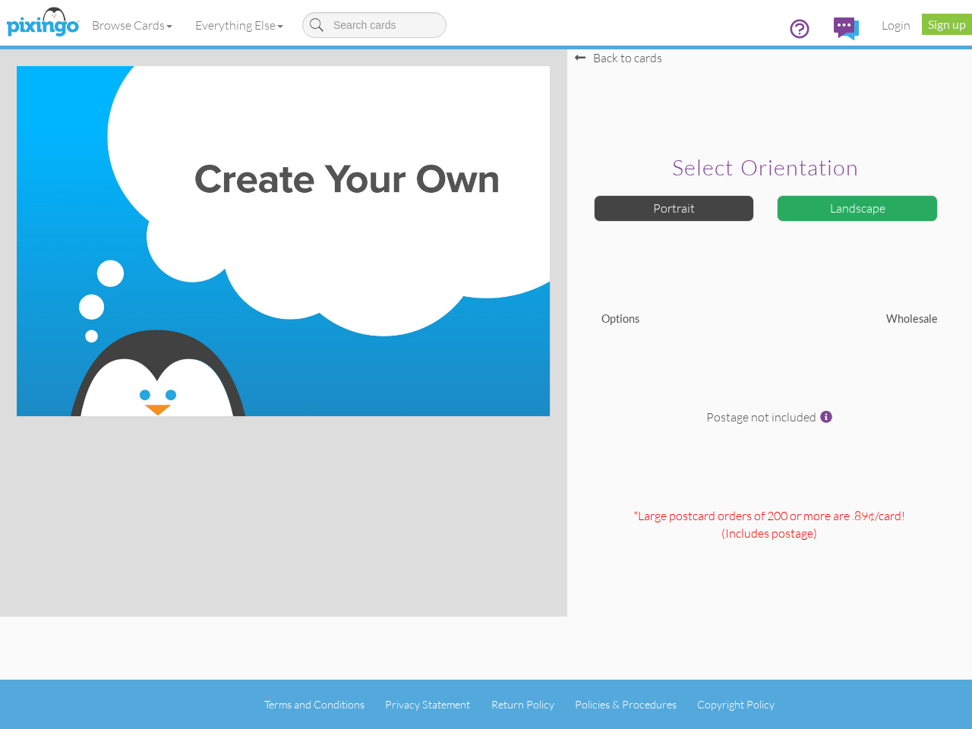 This screenshot has width=972, height=729. What do you see at coordinates (846, 29) in the screenshot?
I see `img: comments.svg` at bounding box center [846, 29].